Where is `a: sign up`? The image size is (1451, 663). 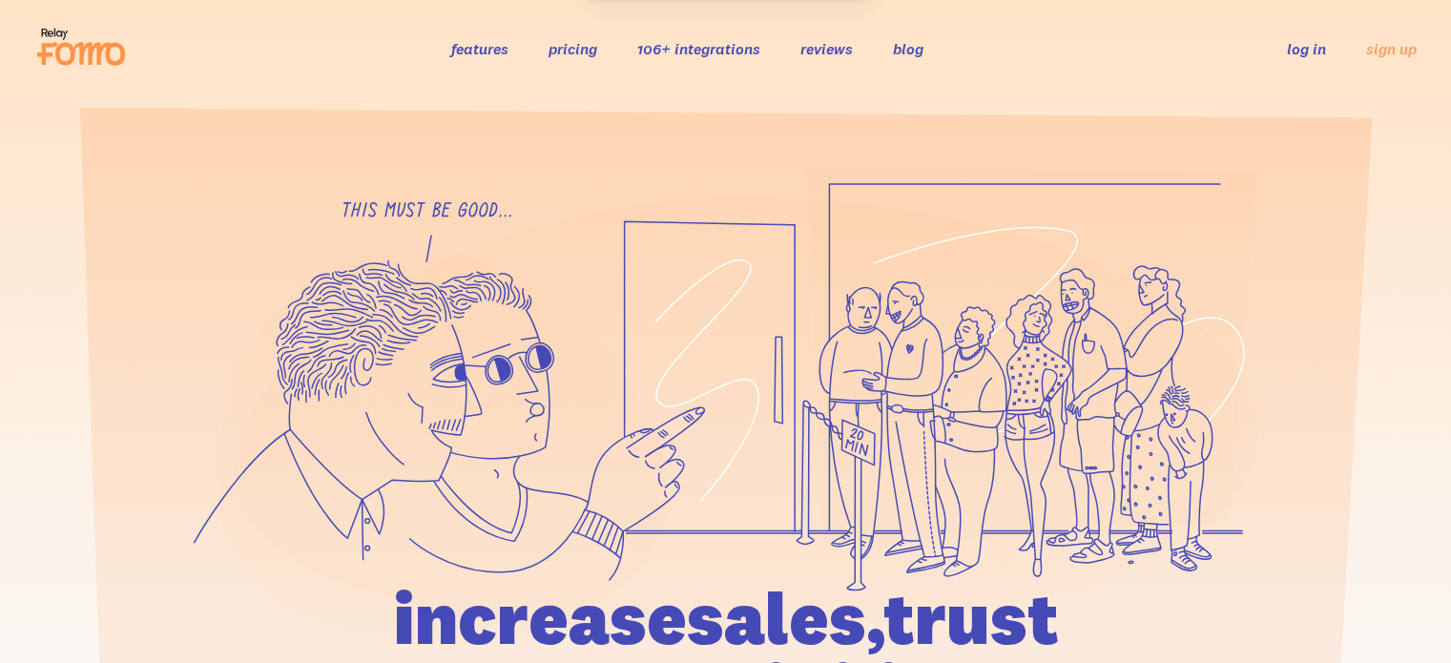 a: sign up is located at coordinates (1391, 49).